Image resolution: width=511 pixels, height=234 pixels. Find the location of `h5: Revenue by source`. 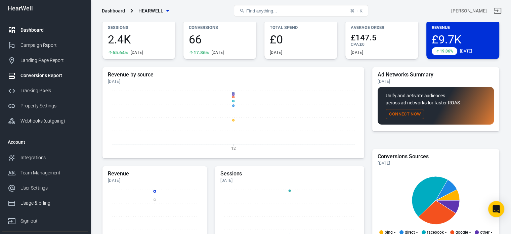

h5: Revenue by source is located at coordinates (233, 75).